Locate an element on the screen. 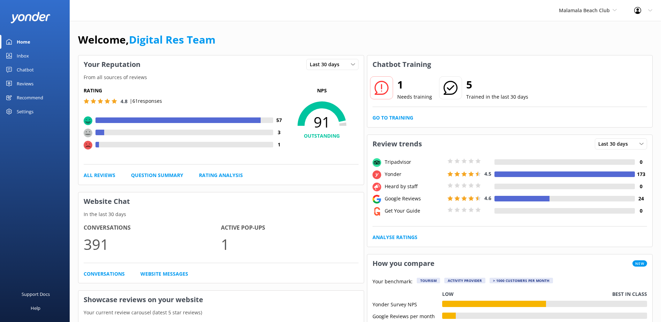 This screenshot has height=322, width=661. h4: 24 is located at coordinates (641, 199).